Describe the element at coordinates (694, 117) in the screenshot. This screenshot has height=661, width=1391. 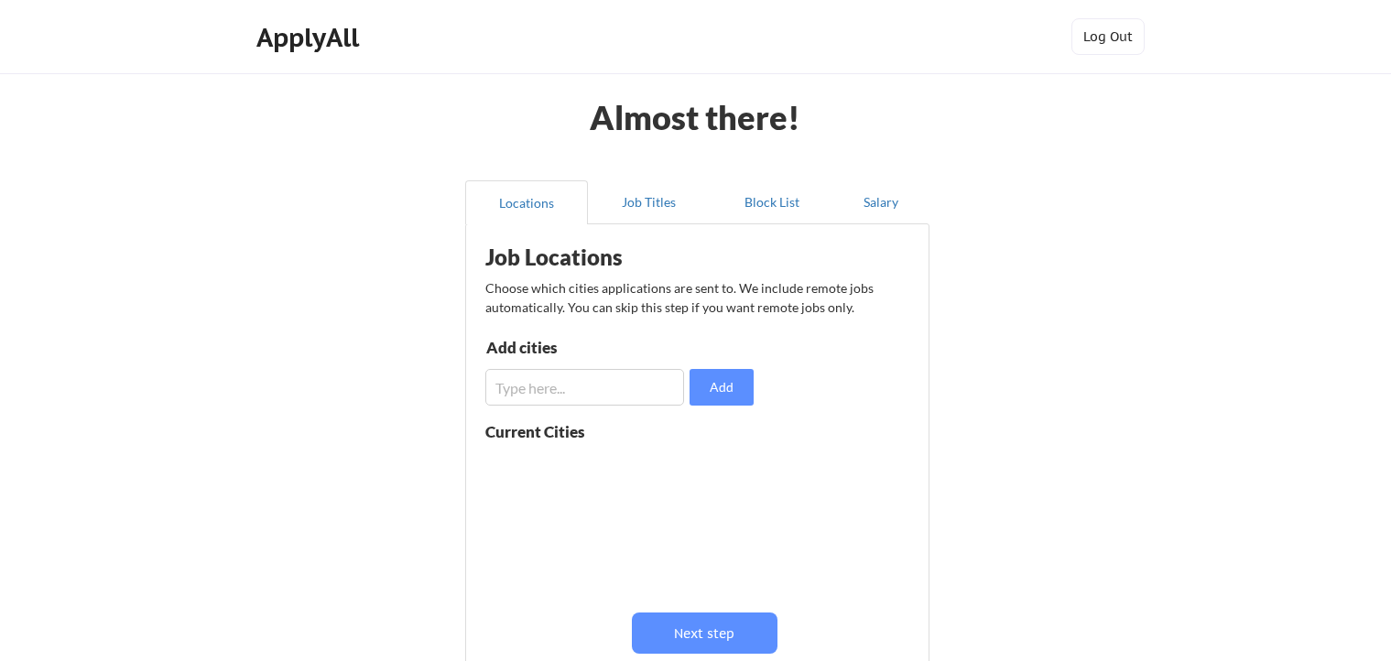
I see `div: Almost there!` at that location.